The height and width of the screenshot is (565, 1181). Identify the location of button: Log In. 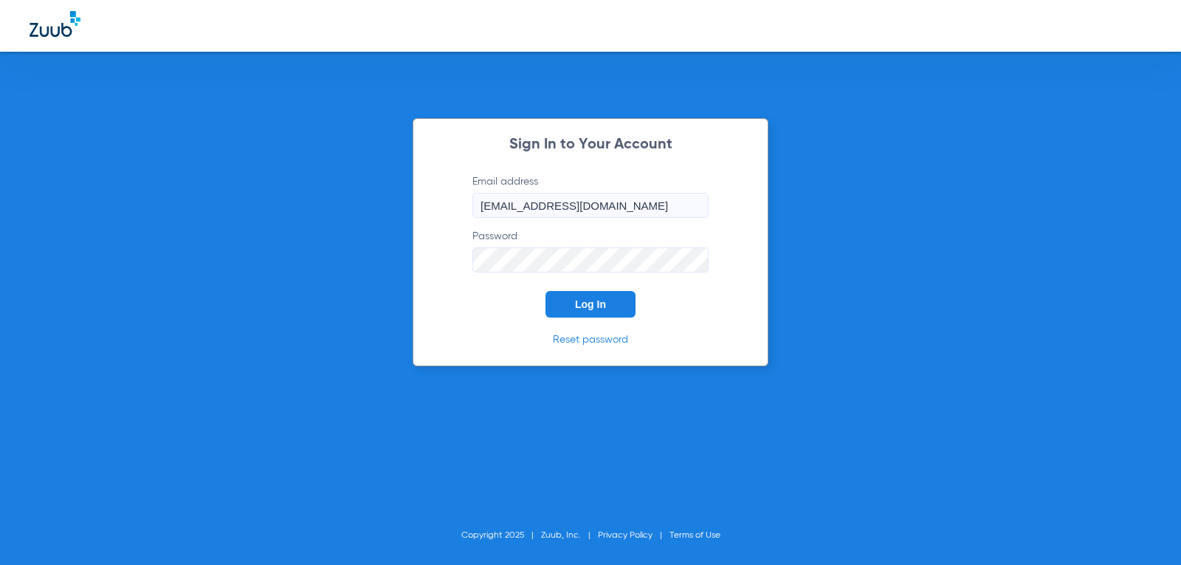
(591, 304).